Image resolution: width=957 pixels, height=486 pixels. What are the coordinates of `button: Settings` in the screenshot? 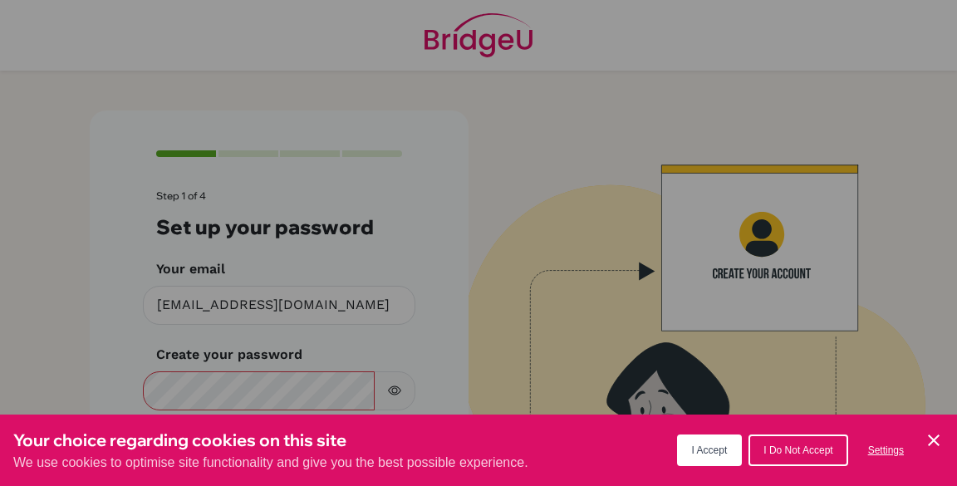 It's located at (886, 450).